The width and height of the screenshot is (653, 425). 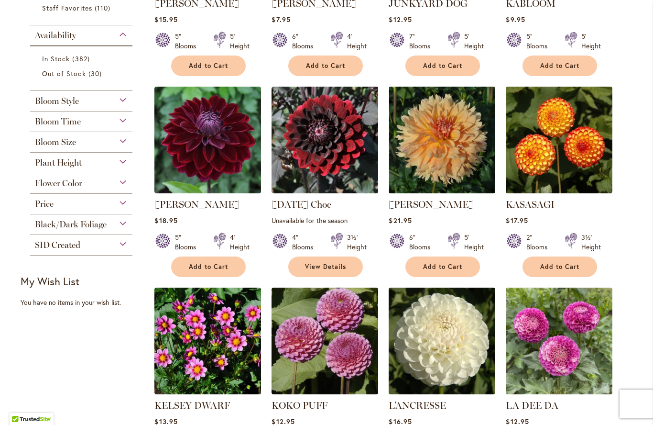 I want to click on span: 382, so click(x=82, y=58).